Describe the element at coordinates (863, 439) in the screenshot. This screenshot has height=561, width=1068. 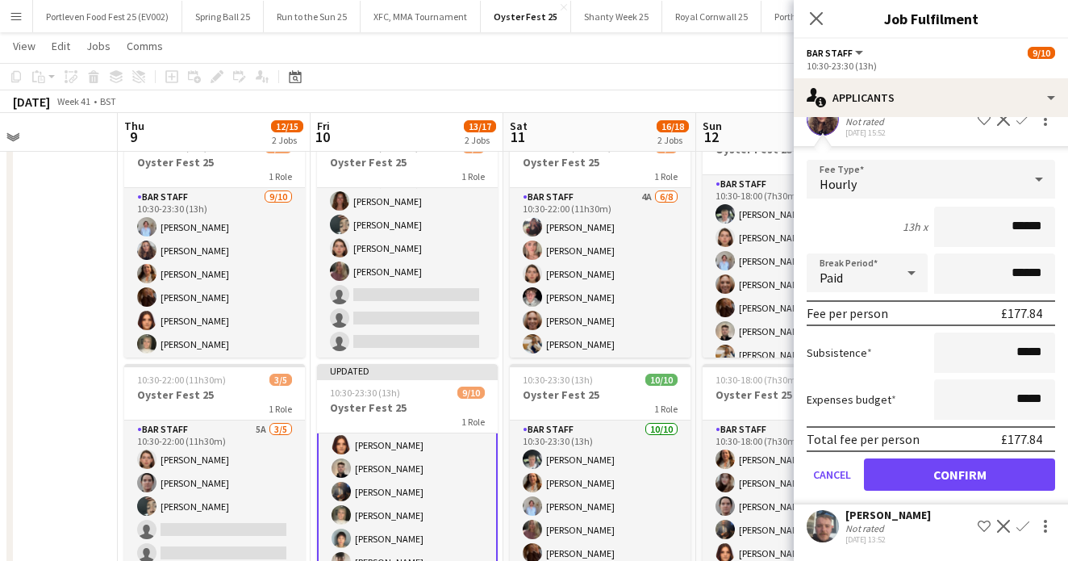
I see `div: Total fee per person` at that location.